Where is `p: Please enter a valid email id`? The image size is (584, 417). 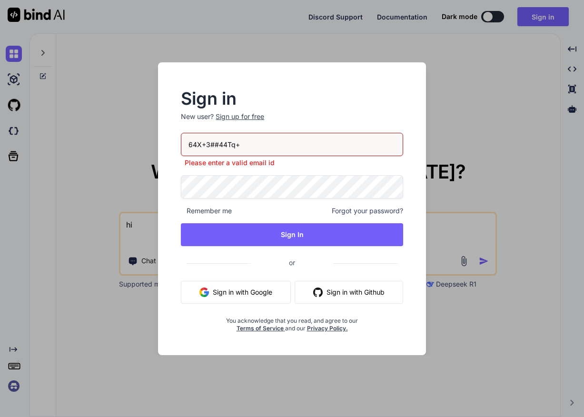
p: Please enter a valid email id is located at coordinates (292, 163).